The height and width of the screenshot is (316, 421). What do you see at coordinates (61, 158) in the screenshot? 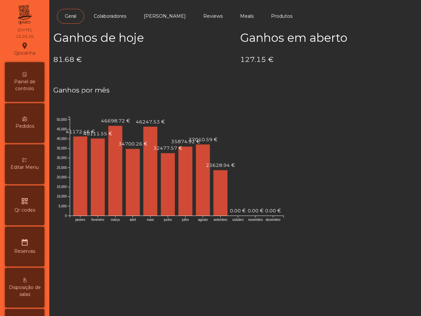
I see `text: 30,000` at bounding box center [61, 158].